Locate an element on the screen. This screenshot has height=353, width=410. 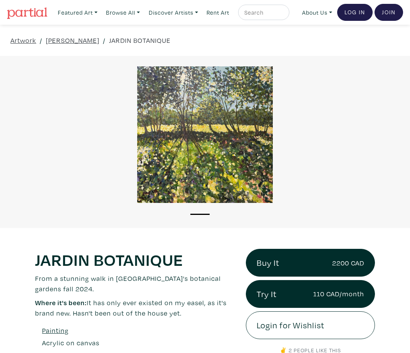
a: Artwork is located at coordinates (23, 40).